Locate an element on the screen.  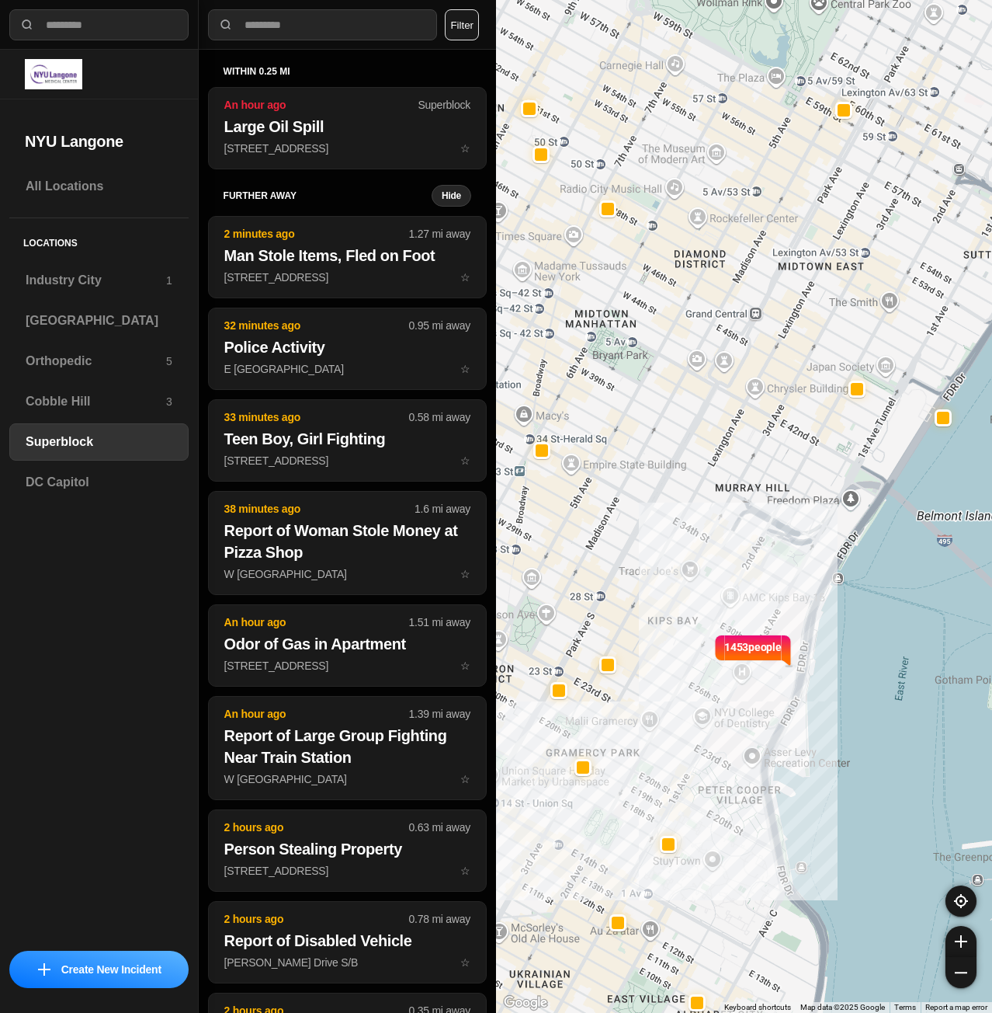
a: Open this area in Google Maps (opens a new window) is located at coordinates (526, 1002).